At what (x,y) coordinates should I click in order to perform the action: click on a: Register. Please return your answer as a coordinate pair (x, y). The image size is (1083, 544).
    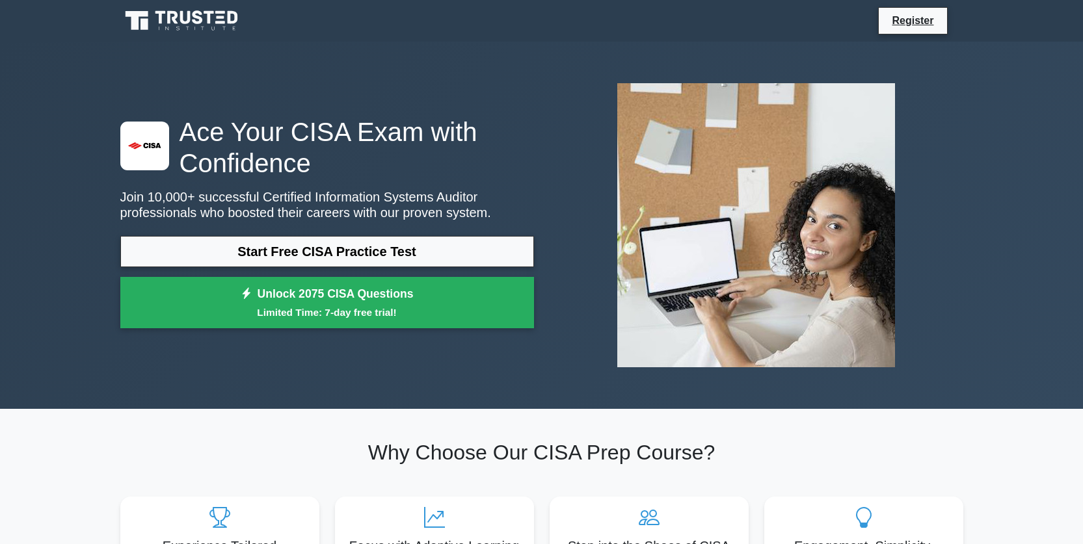
    Looking at the image, I should click on (913, 20).